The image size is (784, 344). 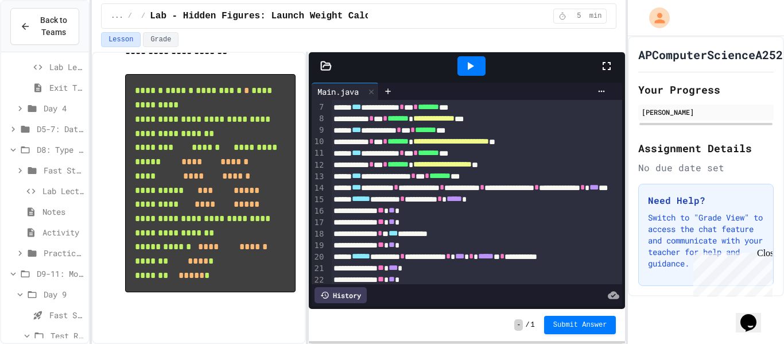 What do you see at coordinates (45, 26) in the screenshot?
I see `button: Back to Teams` at bounding box center [45, 26].